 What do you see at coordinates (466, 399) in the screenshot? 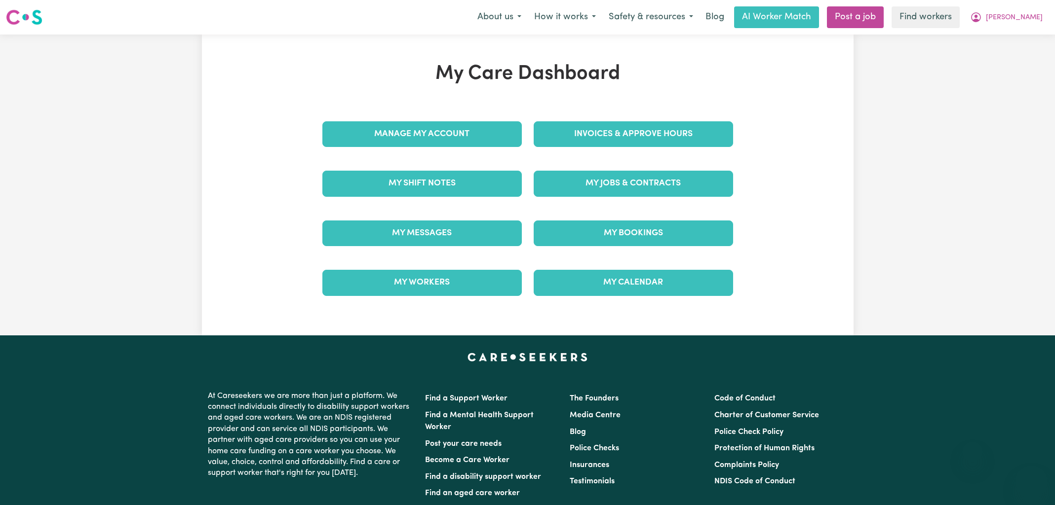
I see `a: Find a Support Worker` at bounding box center [466, 399].